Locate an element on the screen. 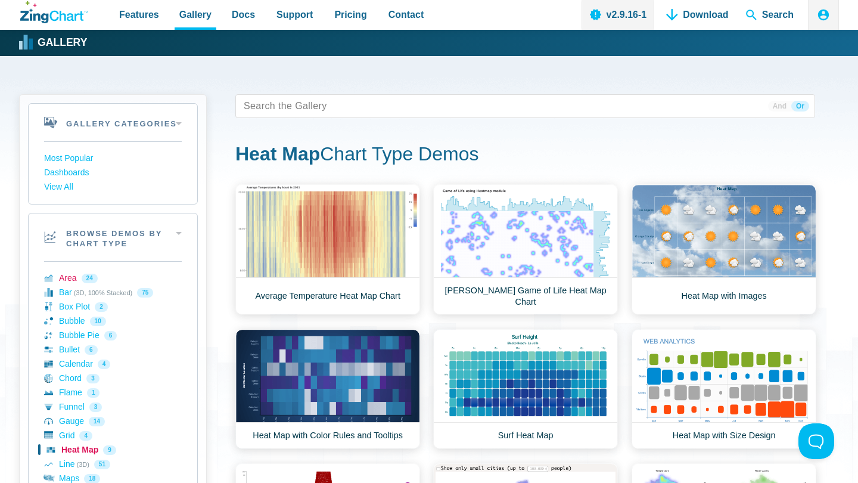  h1: Chart Type Demos is located at coordinates (525, 155).